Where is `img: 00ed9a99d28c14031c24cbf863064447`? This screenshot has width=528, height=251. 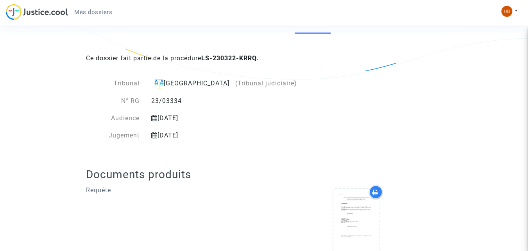
img: 00ed9a99d28c14031c24cbf863064447 is located at coordinates (507, 11).